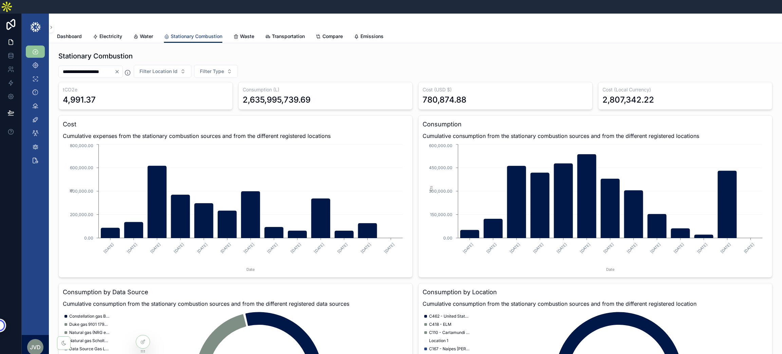 Image resolution: width=782 pixels, height=354 pixels. What do you see at coordinates (90, 340) in the screenshot?
I see `span: Natural gas ScholtGas CB004356` at bounding box center [90, 340].